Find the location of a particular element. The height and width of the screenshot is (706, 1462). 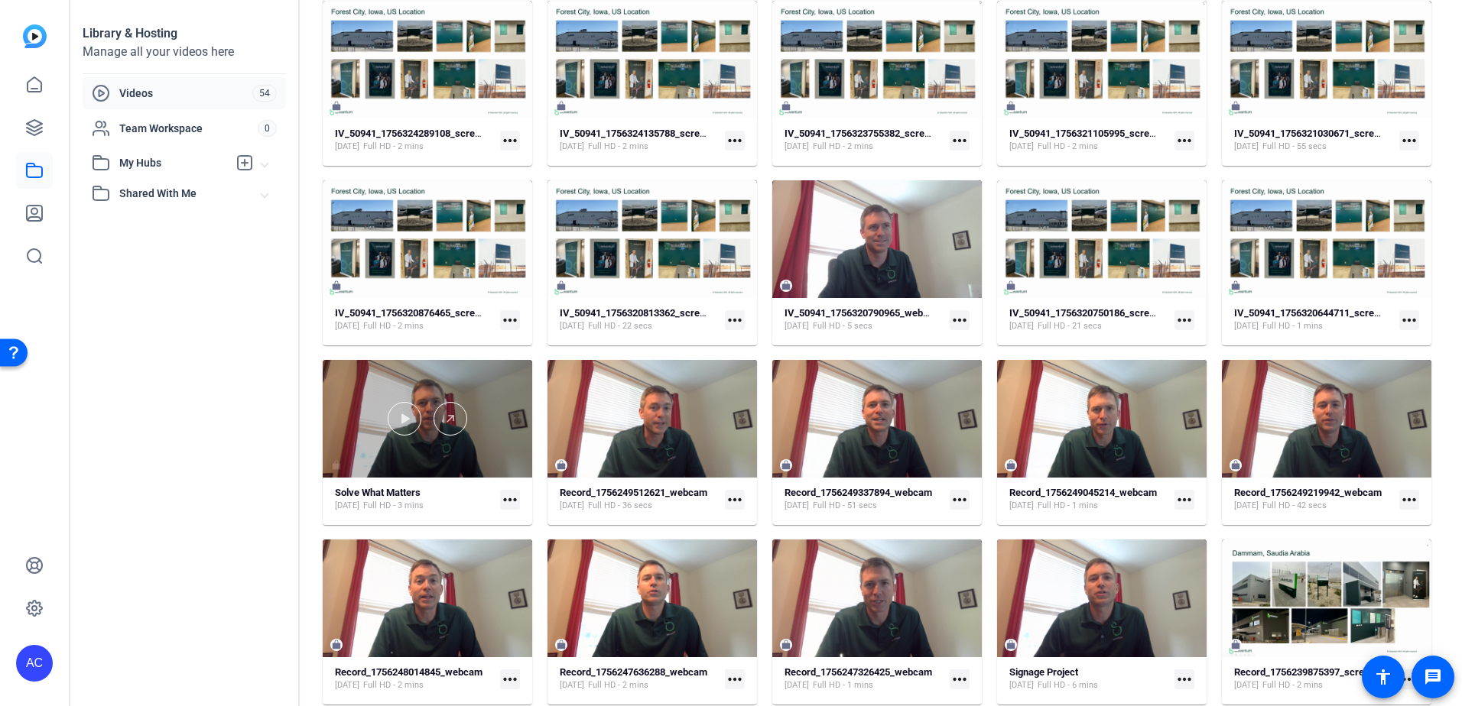

span: 54 is located at coordinates (265, 93).